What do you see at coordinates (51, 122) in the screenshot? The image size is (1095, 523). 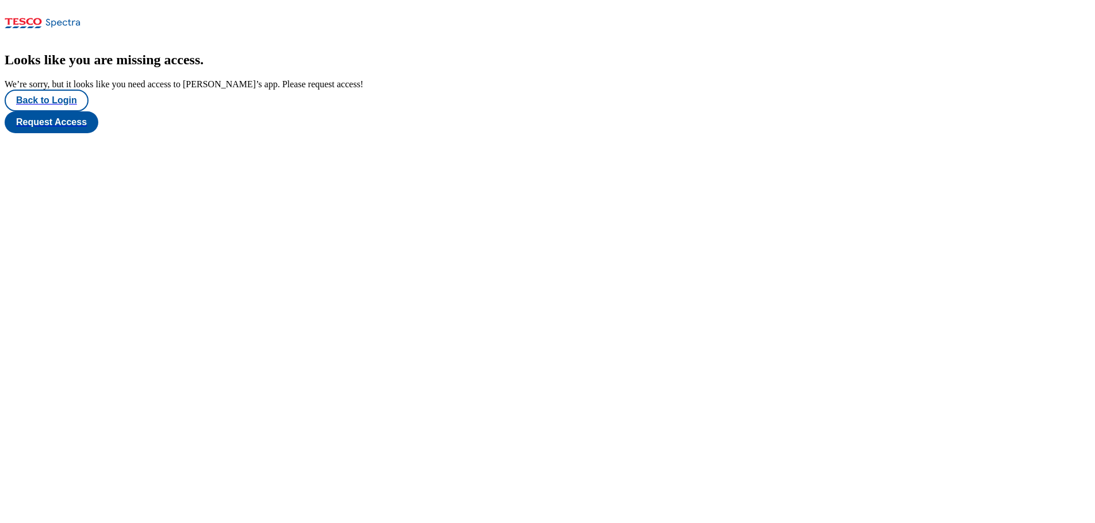 I see `button: Request Access` at bounding box center [51, 122].